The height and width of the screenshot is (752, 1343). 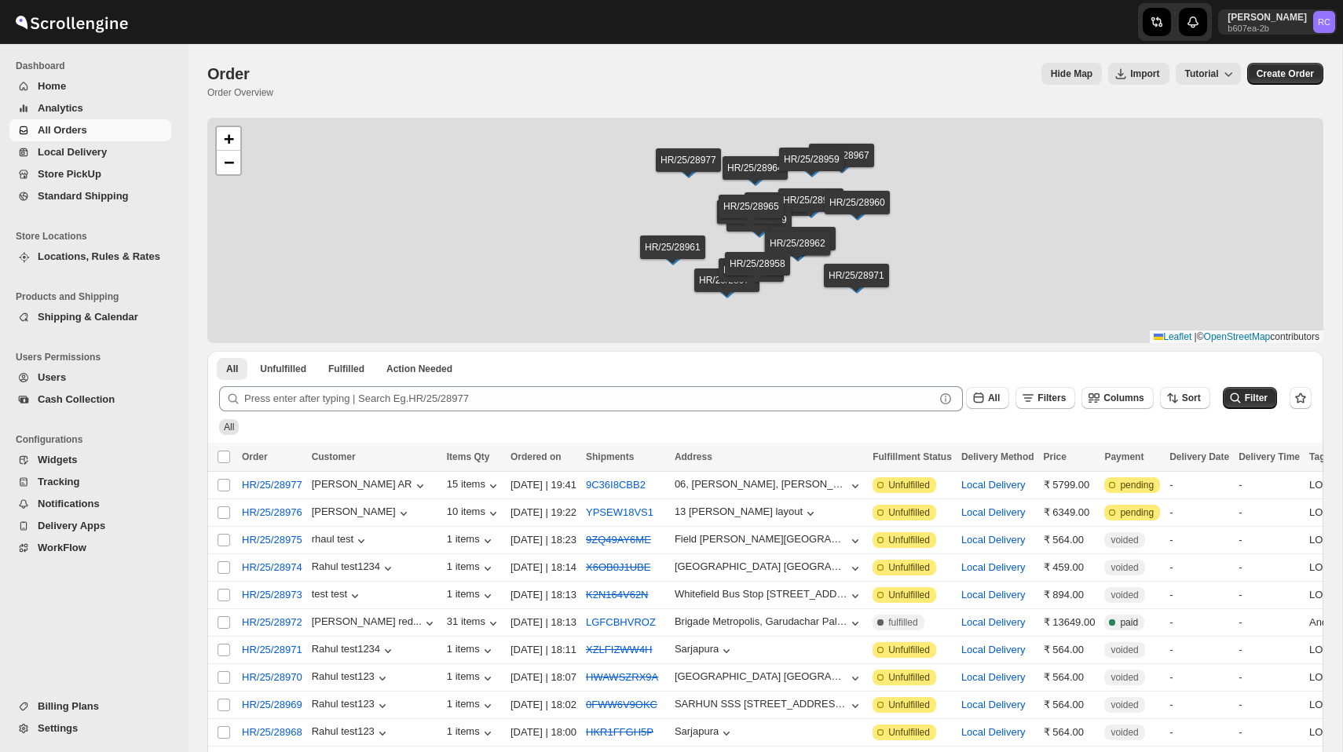 What do you see at coordinates (1236, 337) in the screenshot?
I see `div: © contributors` at bounding box center [1236, 337].